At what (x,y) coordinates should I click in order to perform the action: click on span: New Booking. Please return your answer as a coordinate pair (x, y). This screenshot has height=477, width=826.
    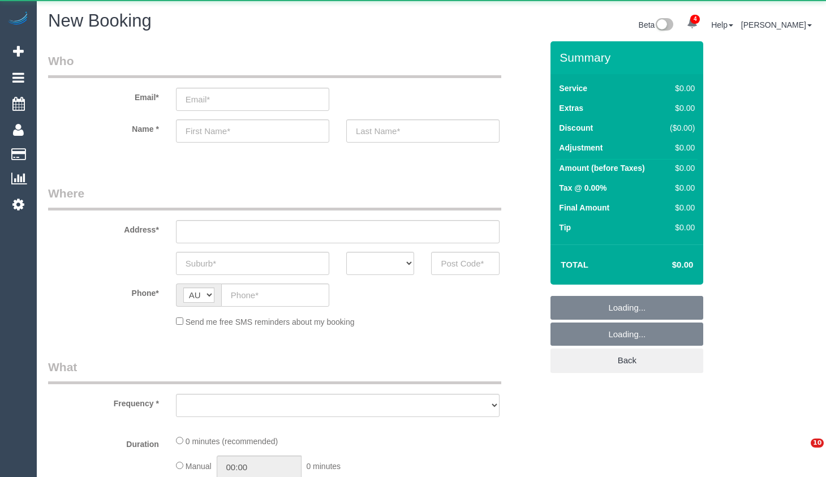
    Looking at the image, I should click on (100, 20).